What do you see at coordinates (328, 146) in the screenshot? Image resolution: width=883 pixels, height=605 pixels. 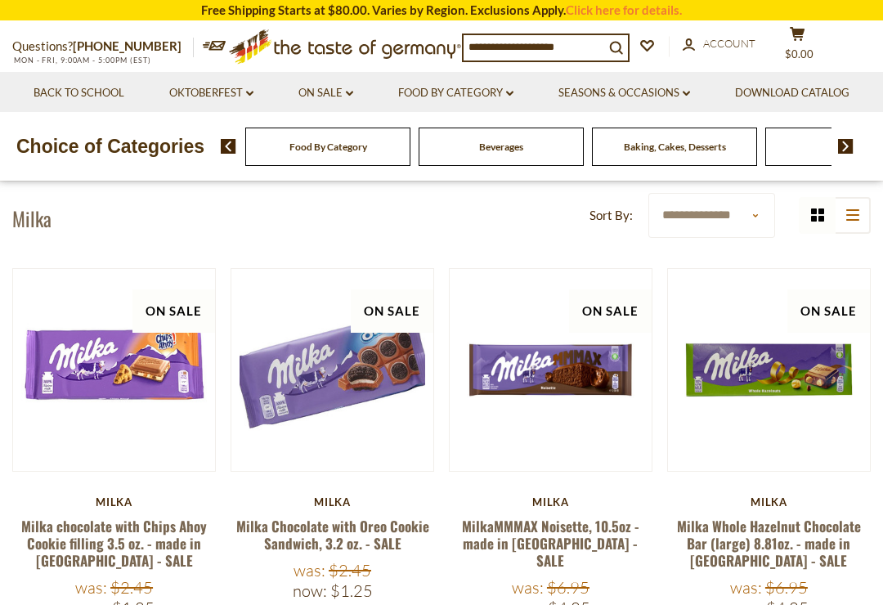 I see `span: Food By Category` at bounding box center [328, 146].